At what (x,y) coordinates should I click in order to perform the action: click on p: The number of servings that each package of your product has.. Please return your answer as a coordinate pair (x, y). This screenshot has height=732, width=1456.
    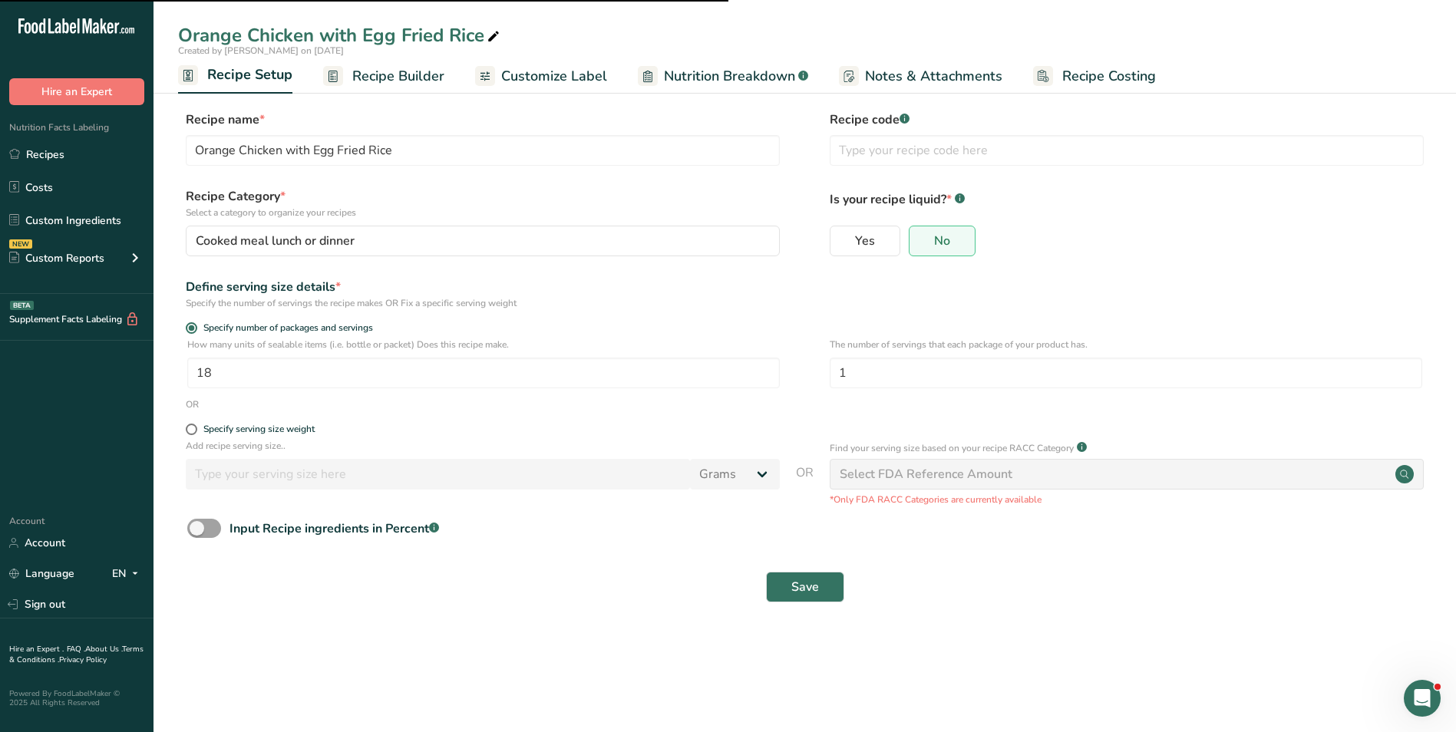
    Looking at the image, I should click on (1126, 345).